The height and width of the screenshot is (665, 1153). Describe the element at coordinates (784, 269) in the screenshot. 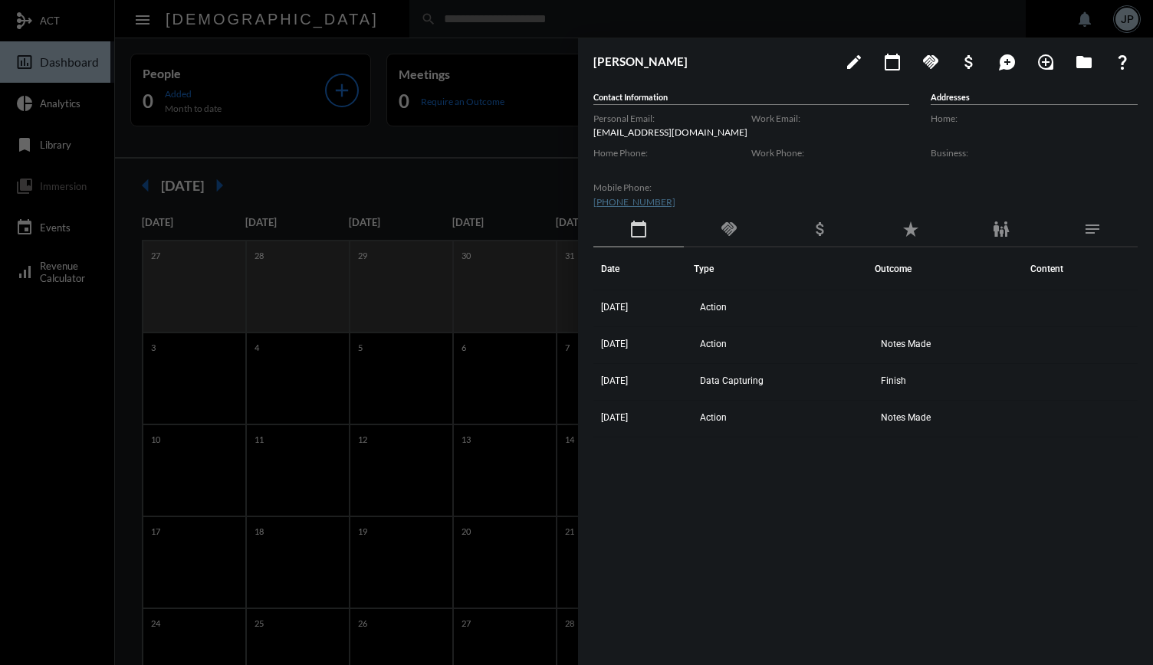

I see `th: Type` at that location.